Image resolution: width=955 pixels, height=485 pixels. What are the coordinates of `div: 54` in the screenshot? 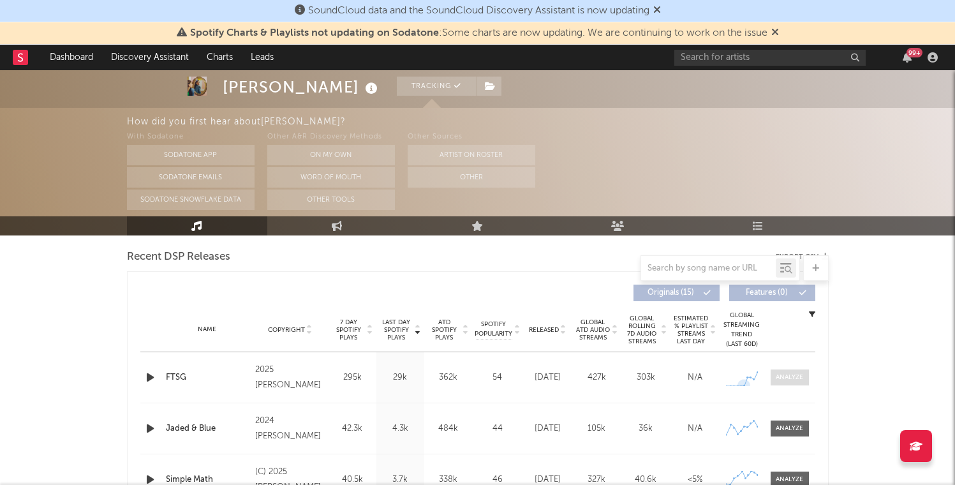 It's located at (497, 378).